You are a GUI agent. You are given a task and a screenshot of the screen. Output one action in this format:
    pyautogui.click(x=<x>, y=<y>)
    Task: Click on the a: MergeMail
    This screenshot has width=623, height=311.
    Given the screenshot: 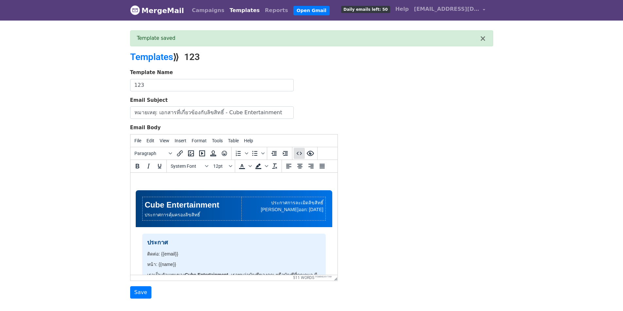 What is the action you would take?
    pyautogui.click(x=157, y=10)
    